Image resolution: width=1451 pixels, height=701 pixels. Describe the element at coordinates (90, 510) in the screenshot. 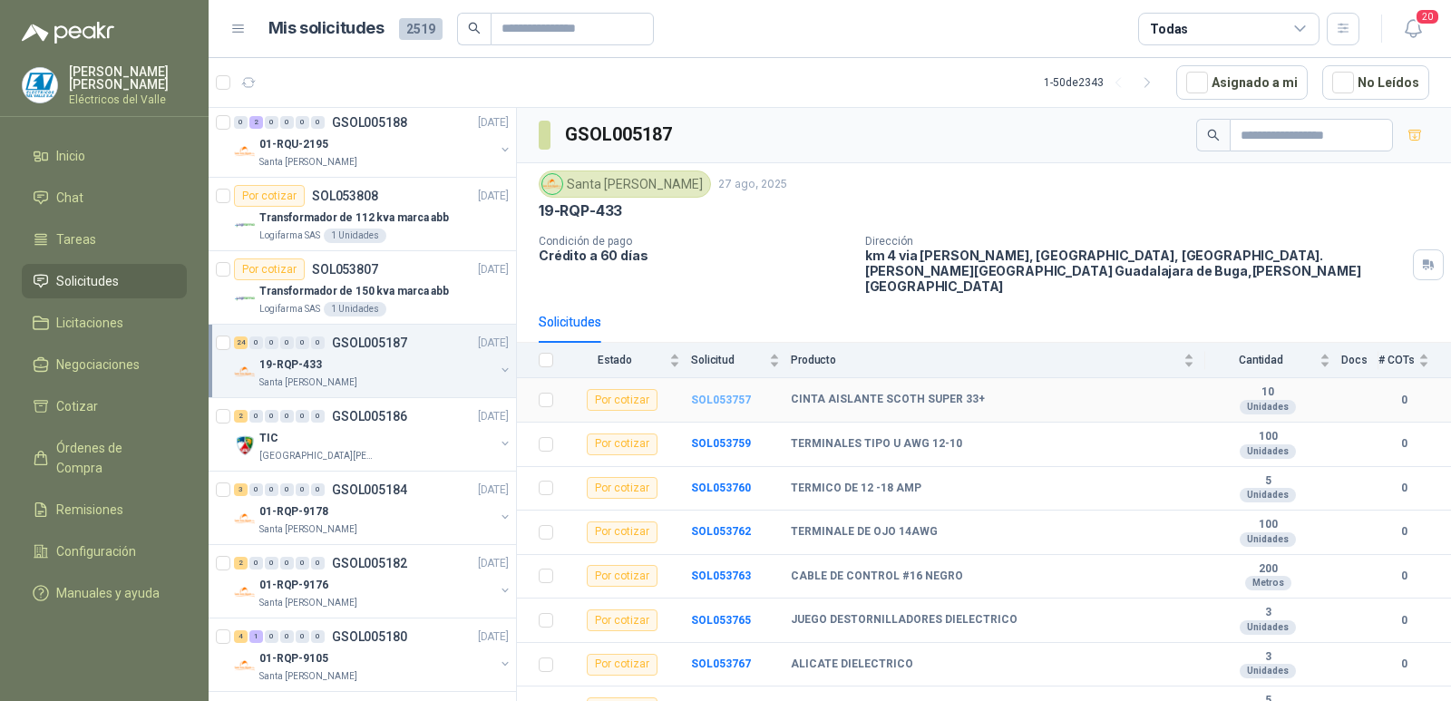

I see `span: Remisiones` at that location.